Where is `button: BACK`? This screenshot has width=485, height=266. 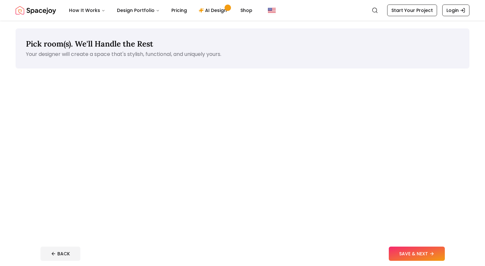
button: BACK is located at coordinates (60, 254).